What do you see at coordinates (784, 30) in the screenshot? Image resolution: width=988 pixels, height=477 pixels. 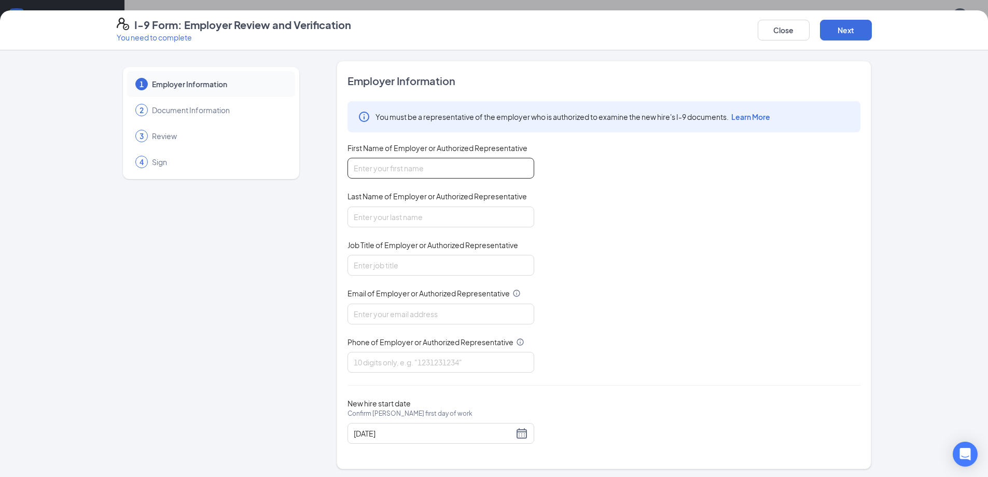 I see `button: Close` at bounding box center [784, 30].